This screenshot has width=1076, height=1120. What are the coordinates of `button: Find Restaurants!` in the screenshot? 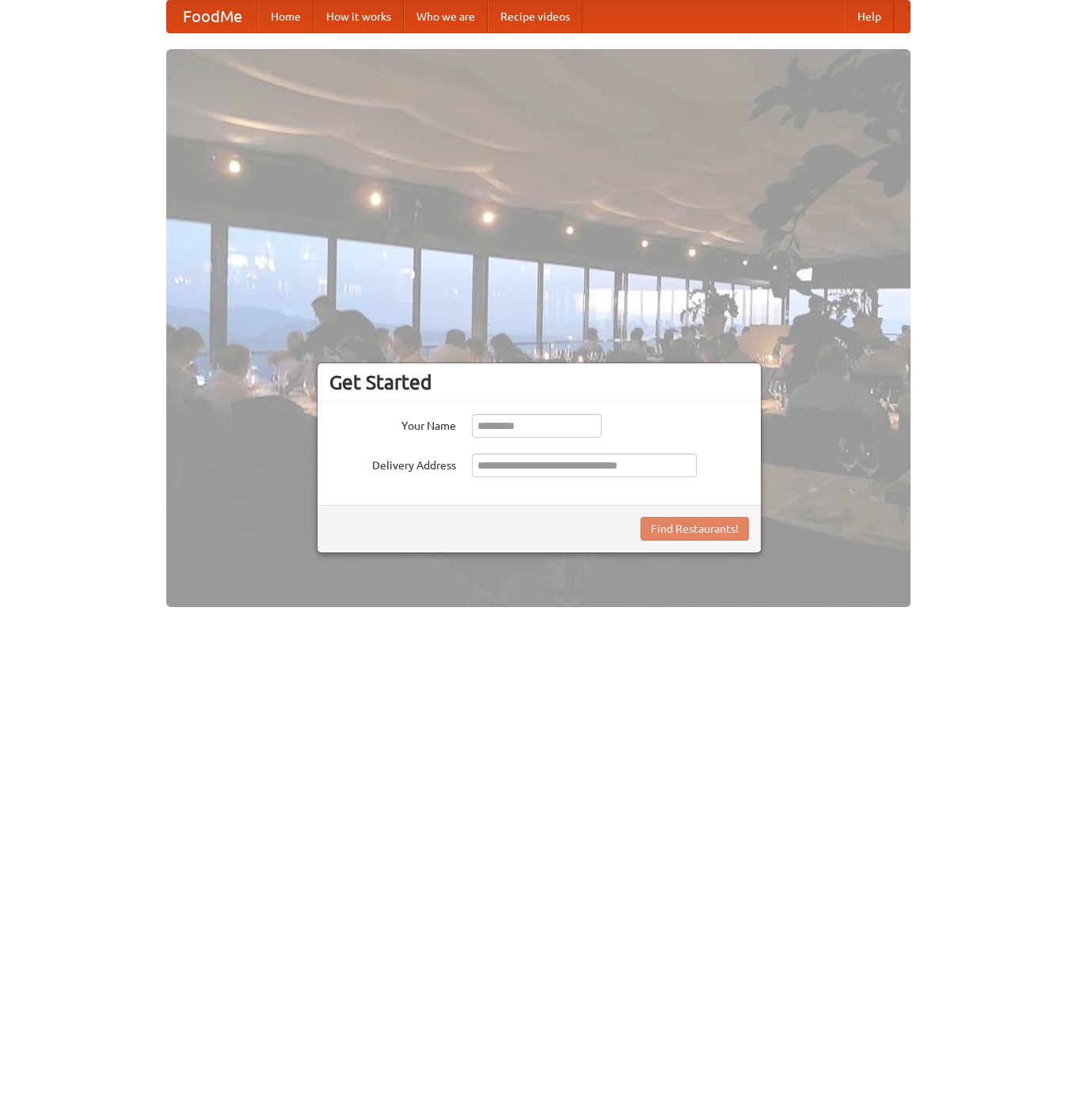 It's located at (695, 529).